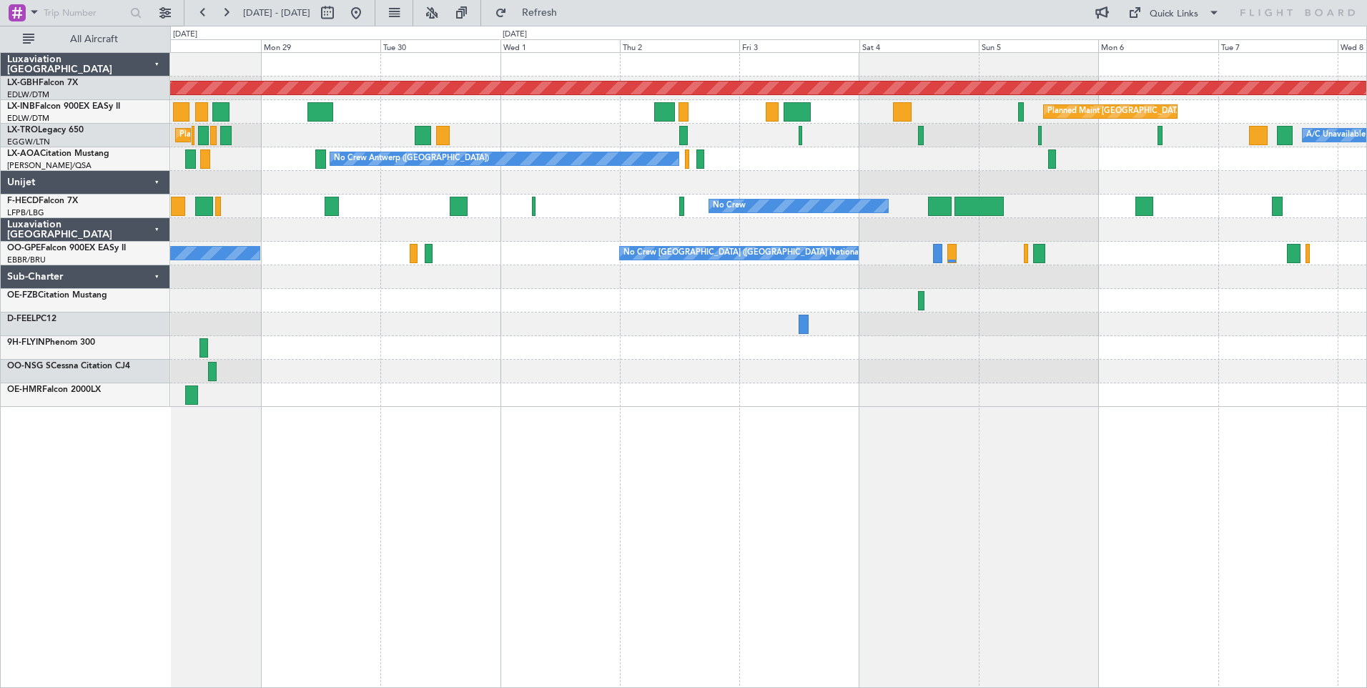 The width and height of the screenshot is (1367, 688). I want to click on div: Tue 30, so click(440, 46).